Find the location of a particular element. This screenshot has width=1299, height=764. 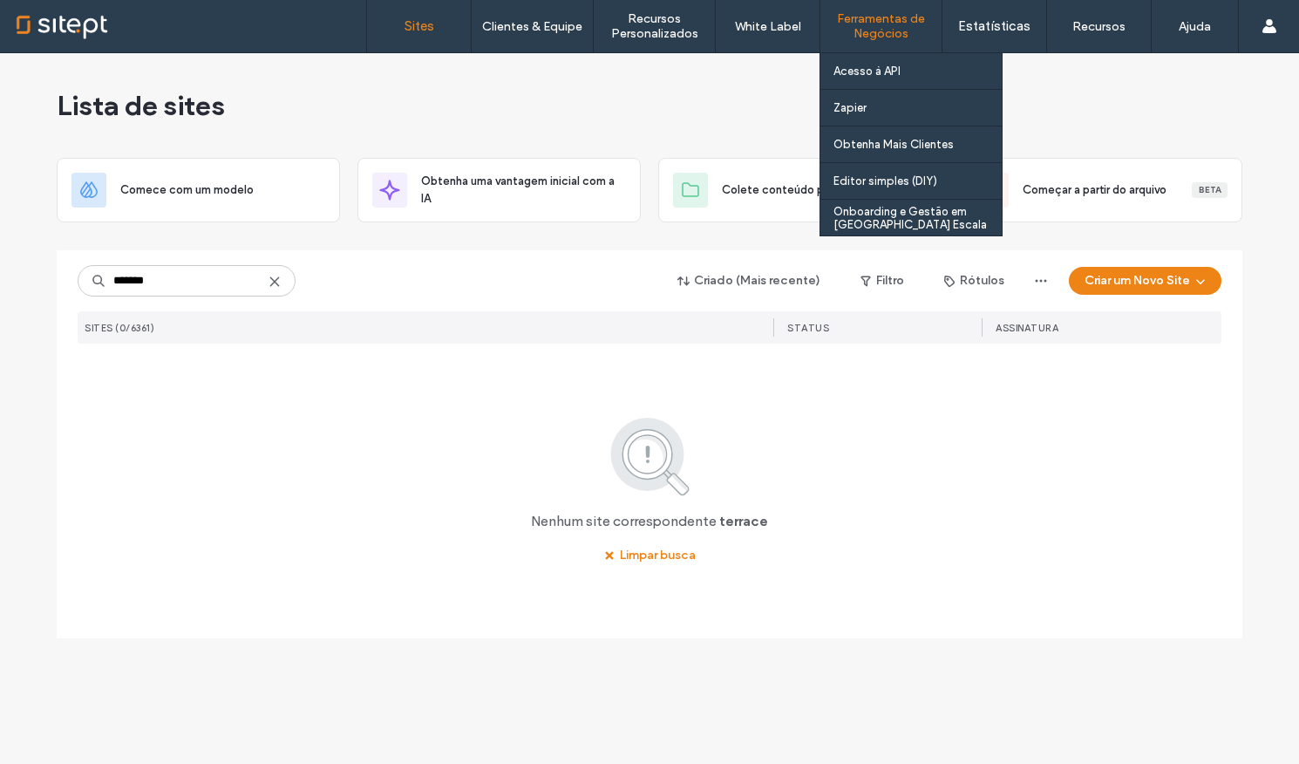

label: Estatísticas is located at coordinates (994, 26).